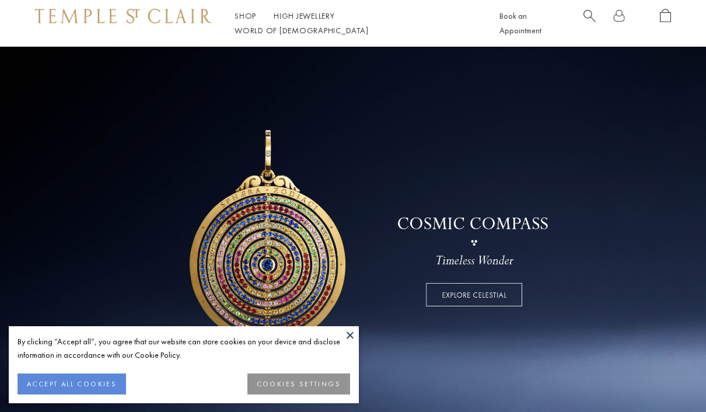  What do you see at coordinates (184, 348) in the screenshot?
I see `div: By clicking “Accept all”, you agree that our website can store cookies on your device and disclos...` at bounding box center [184, 348].